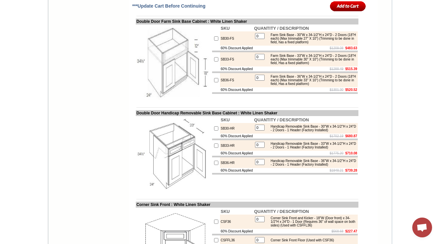  Describe the element at coordinates (337, 136) in the screenshot. I see `s: $1702.19` at that location.